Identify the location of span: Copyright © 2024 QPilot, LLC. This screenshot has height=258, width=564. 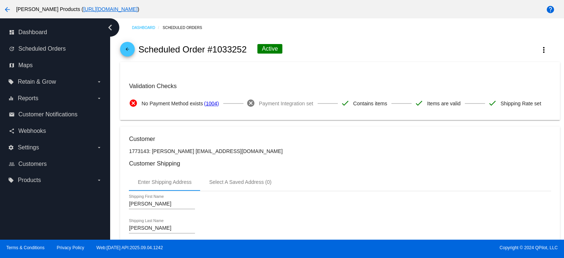
(423, 248).